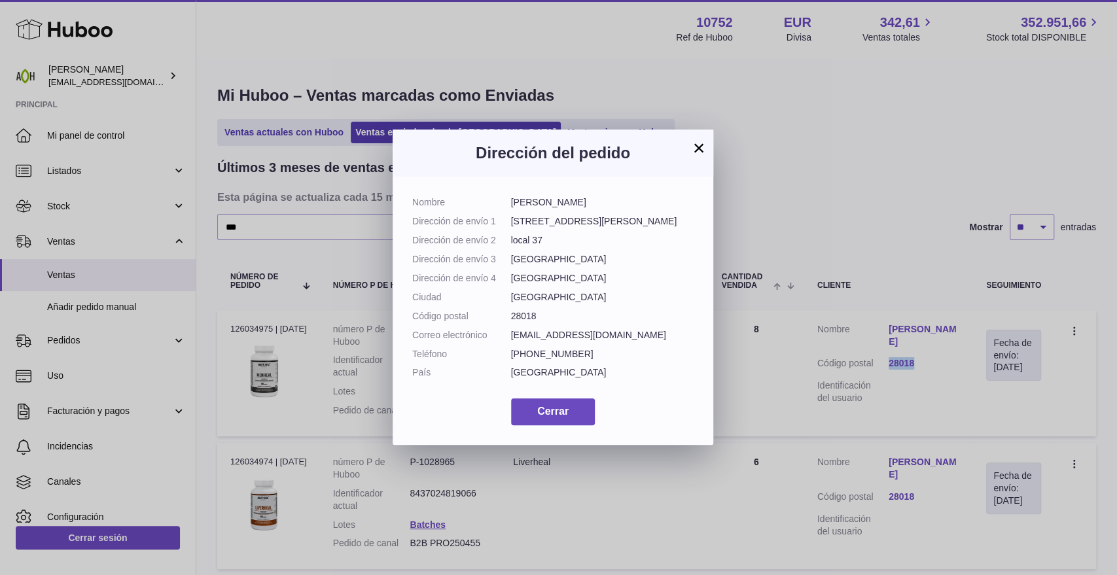  I want to click on dd: local 37, so click(603, 240).